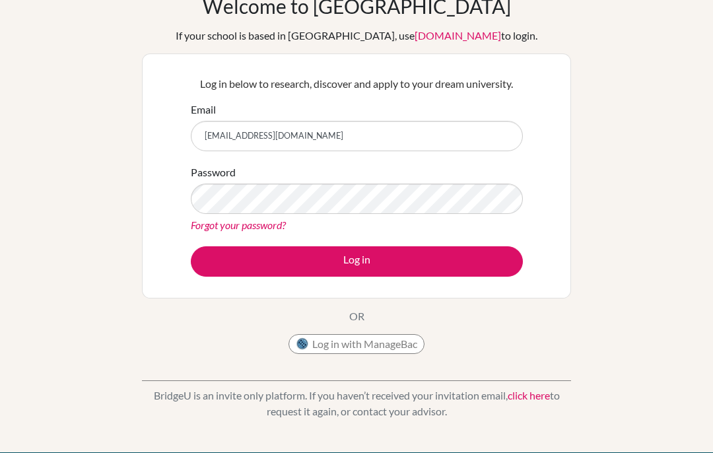  What do you see at coordinates (356, 84) in the screenshot?
I see `p: Log in below to research, discover and apply to your dream university.` at bounding box center [356, 84].